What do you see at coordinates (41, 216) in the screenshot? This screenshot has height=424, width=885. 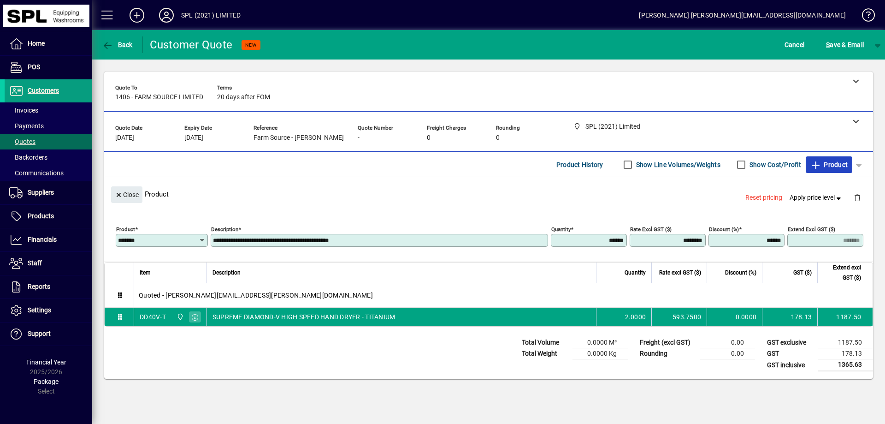 I see `span: Products` at bounding box center [41, 216].